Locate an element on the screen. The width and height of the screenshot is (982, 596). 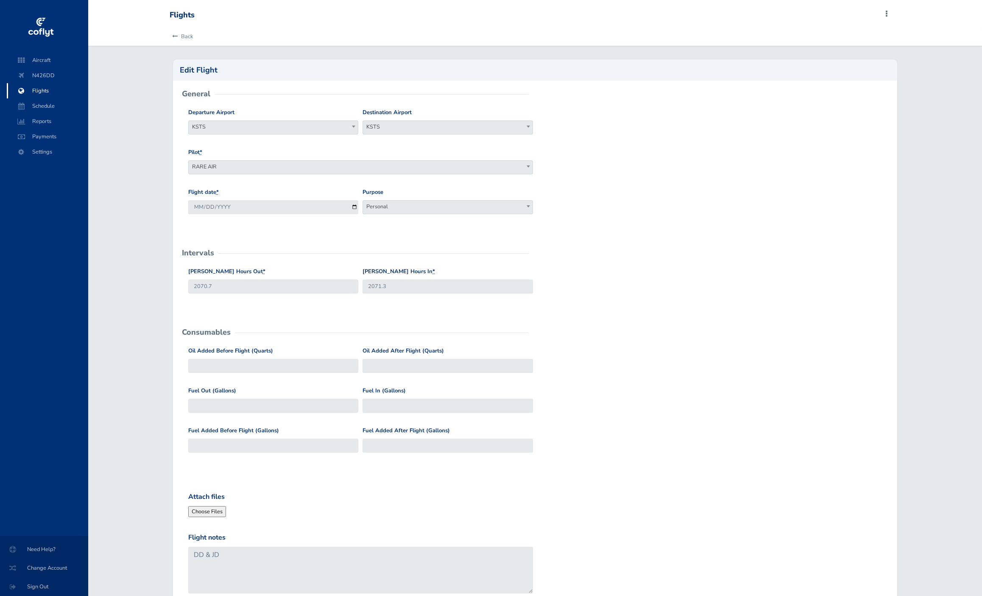
label: Fuel Out (Gallons) is located at coordinates (212, 390).